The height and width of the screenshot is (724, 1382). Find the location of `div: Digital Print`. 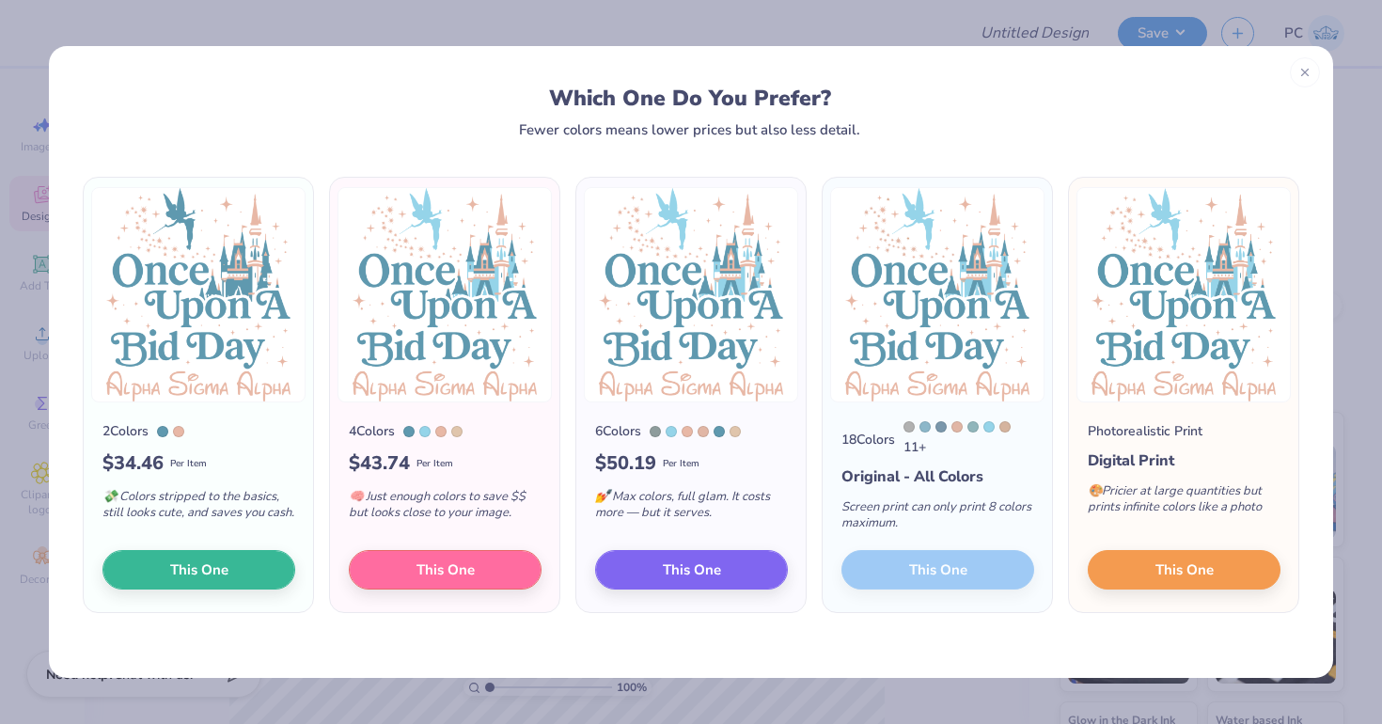

div: Digital Print is located at coordinates (1184, 461).